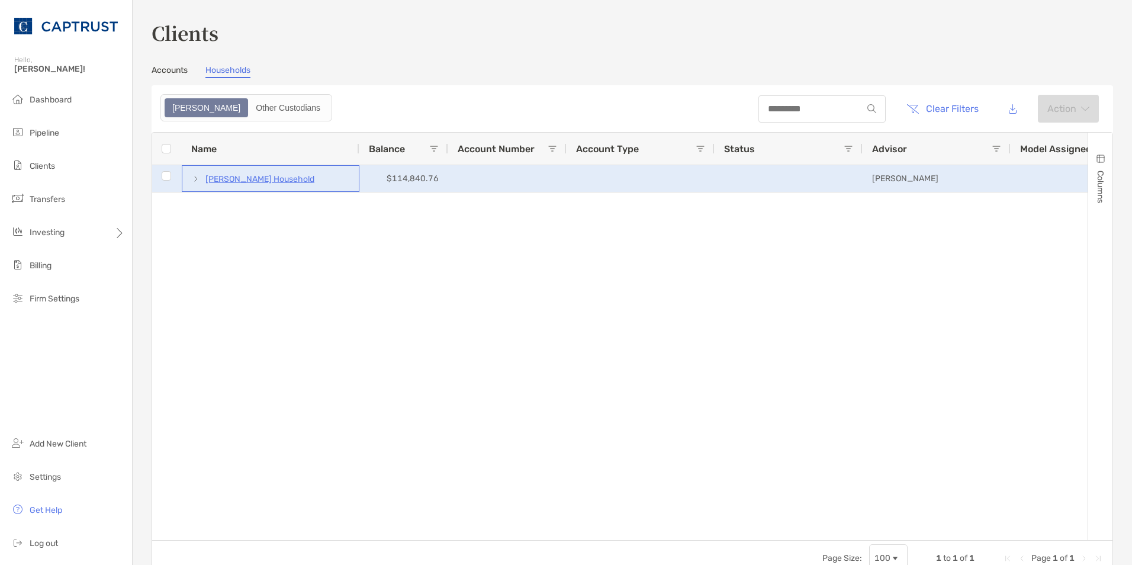 The height and width of the screenshot is (565, 1132). Describe the element at coordinates (288, 108) in the screenshot. I see `div: Other Custodians` at that location.